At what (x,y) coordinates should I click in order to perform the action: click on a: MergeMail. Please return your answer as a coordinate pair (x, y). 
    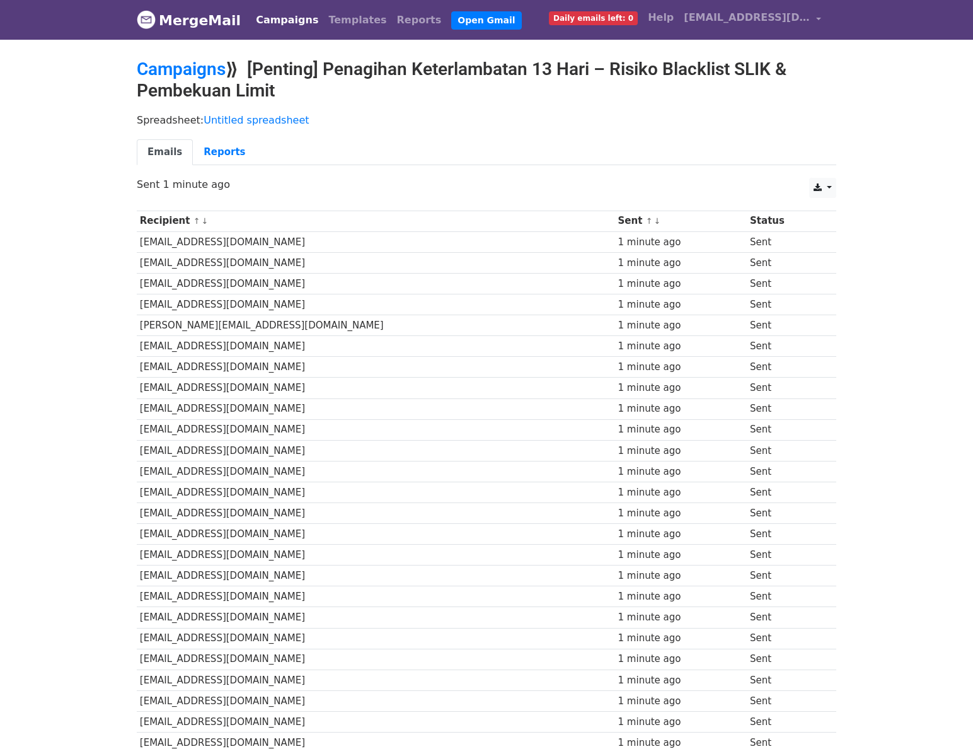
    Looking at the image, I should click on (188, 20).